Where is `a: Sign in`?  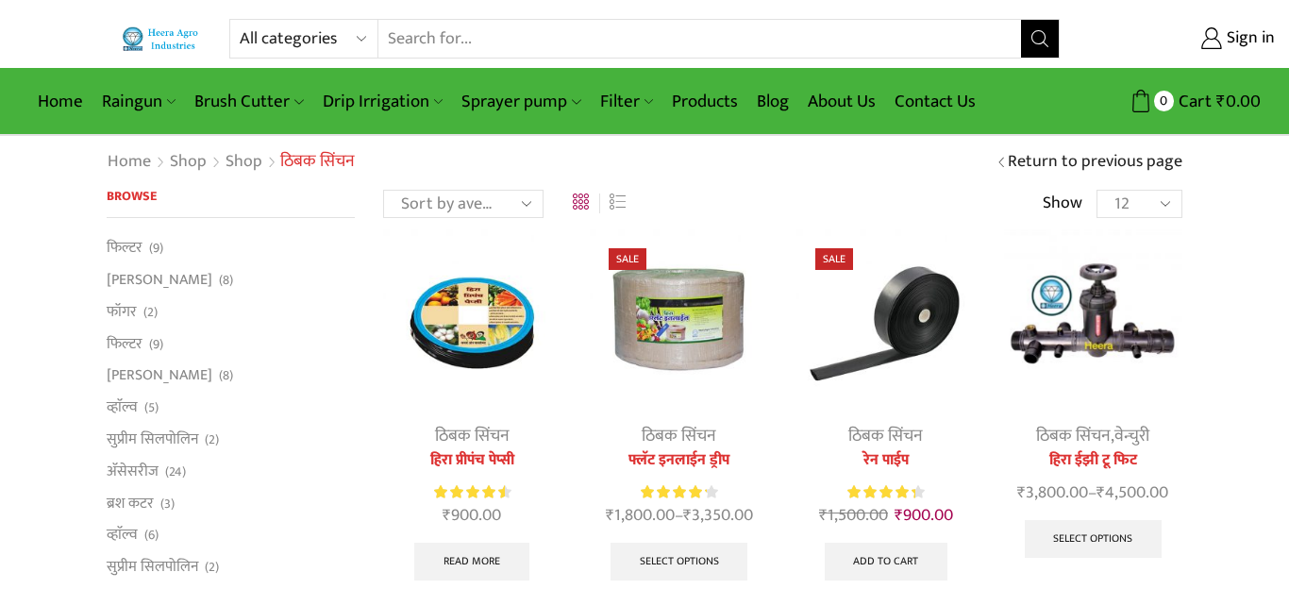
a: Sign in is located at coordinates (1182, 39).